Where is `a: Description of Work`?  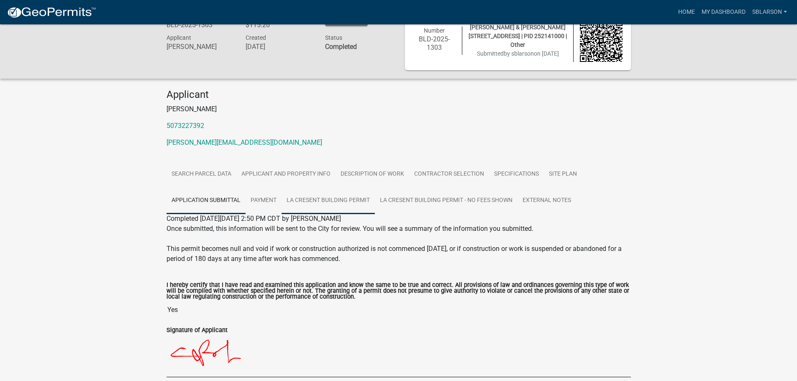 a: Description of Work is located at coordinates (373, 175).